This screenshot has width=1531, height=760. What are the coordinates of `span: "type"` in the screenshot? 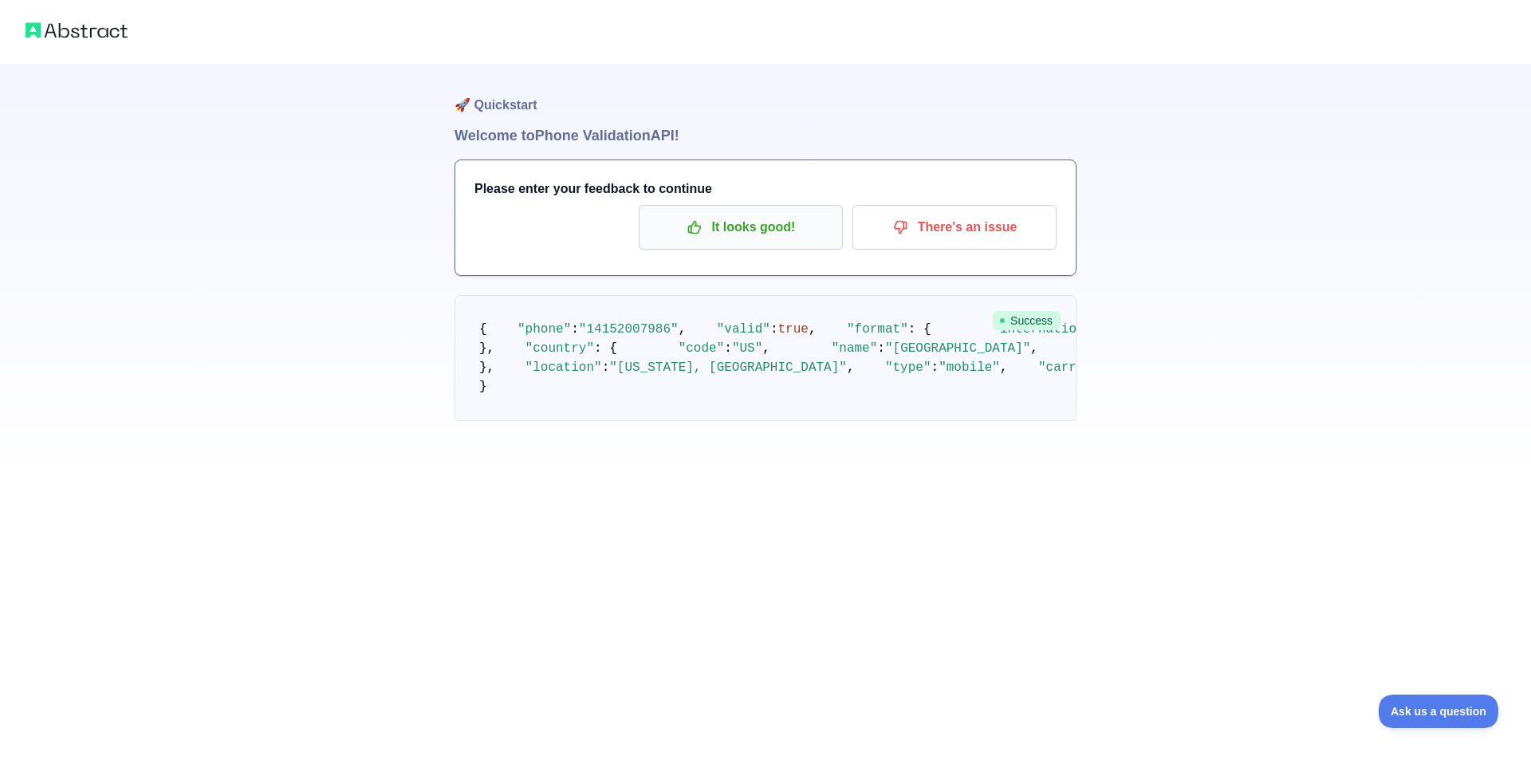 It's located at (909, 368).